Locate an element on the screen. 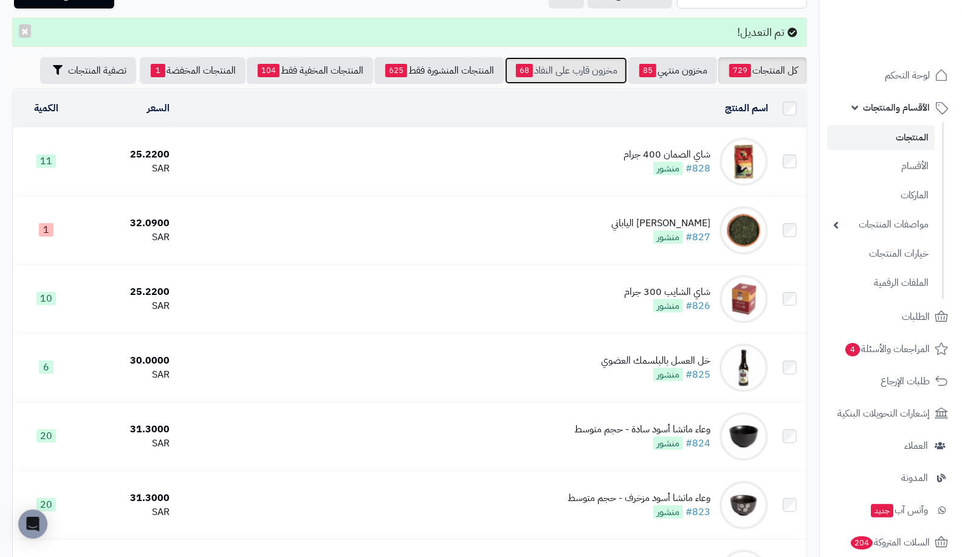 The image size is (962, 557). div: Open Intercom Messenger is located at coordinates (33, 524).